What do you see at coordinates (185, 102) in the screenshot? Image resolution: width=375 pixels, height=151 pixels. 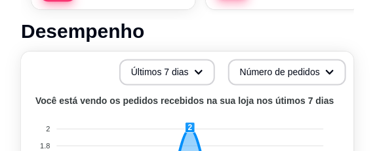 I see `text: Você está vendo os pedidos recebidos na sua loja nos útimos 7 dias` at bounding box center [185, 102].